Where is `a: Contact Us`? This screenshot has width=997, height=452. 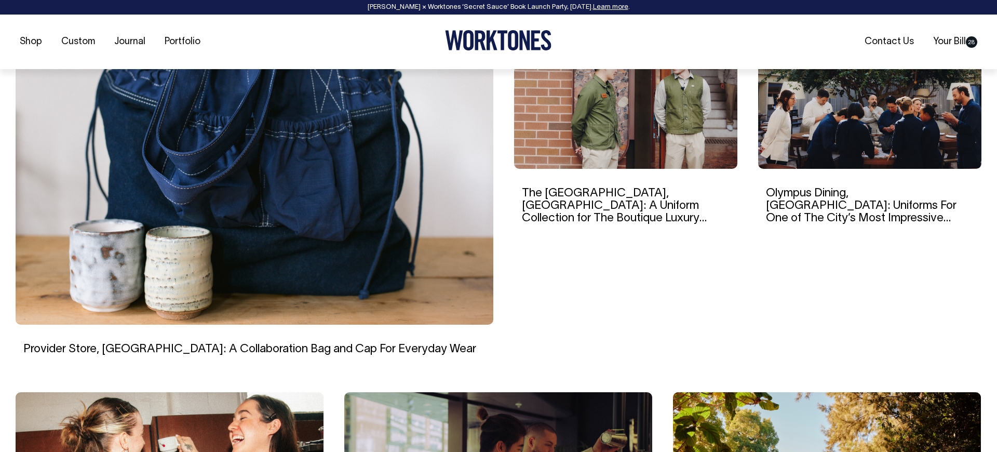 a: Contact Us is located at coordinates (889, 42).